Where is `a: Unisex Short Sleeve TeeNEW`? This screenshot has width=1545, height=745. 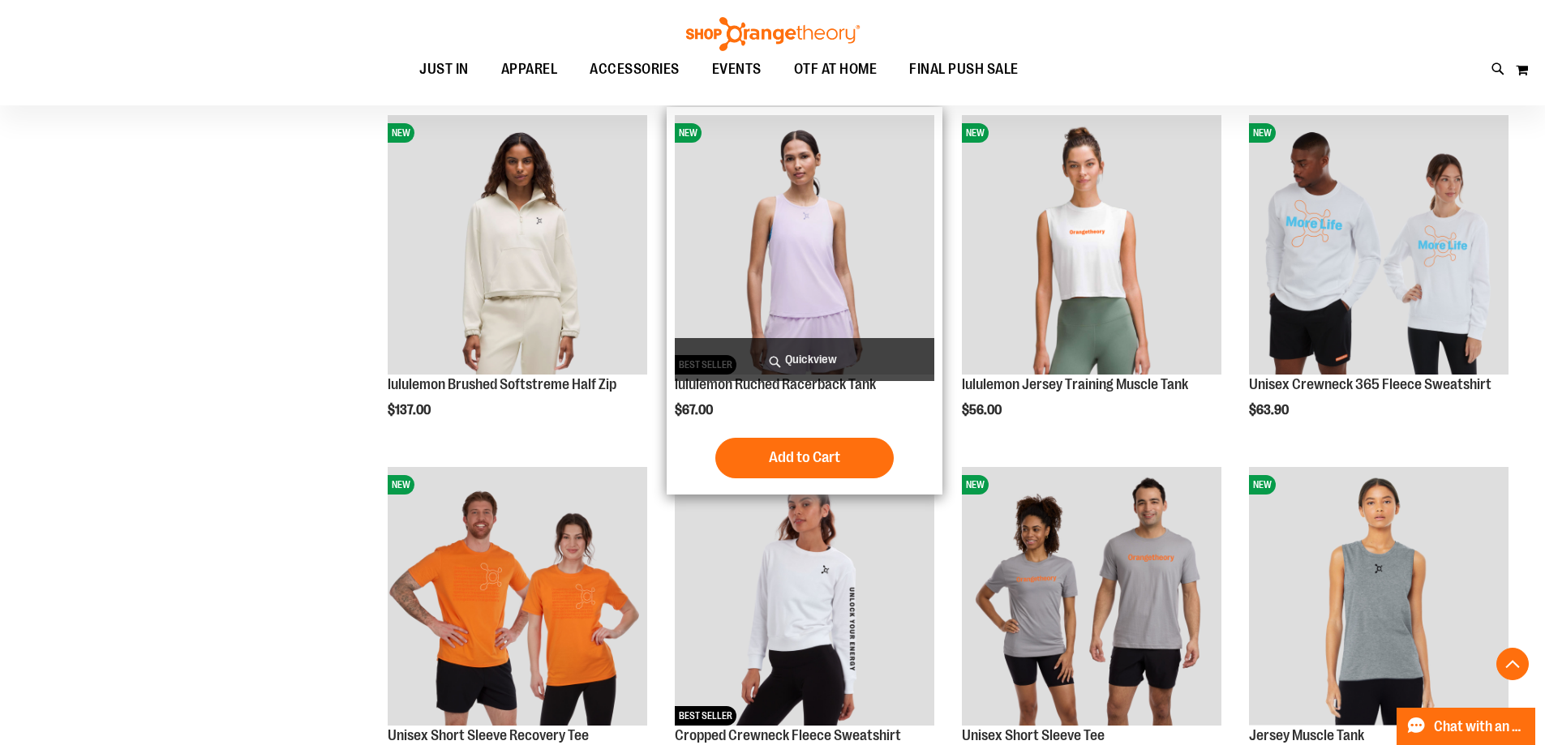 a: Unisex Short Sleeve TeeNEW is located at coordinates (1091, 598).